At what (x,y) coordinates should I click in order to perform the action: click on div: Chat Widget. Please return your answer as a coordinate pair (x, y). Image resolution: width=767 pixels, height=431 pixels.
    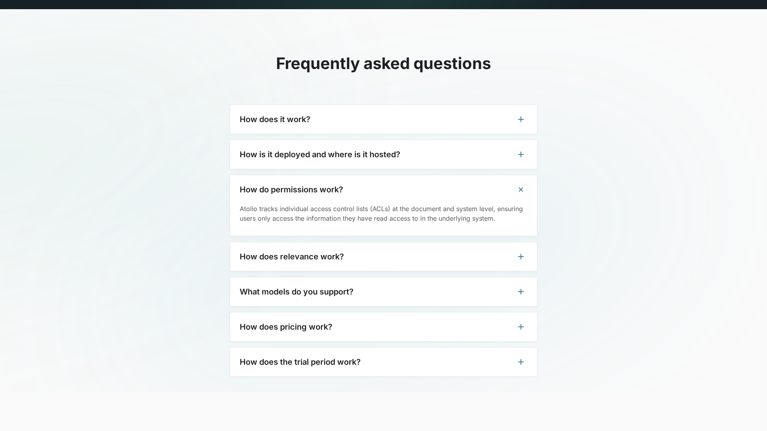
    Looking at the image, I should click on (747, 412).